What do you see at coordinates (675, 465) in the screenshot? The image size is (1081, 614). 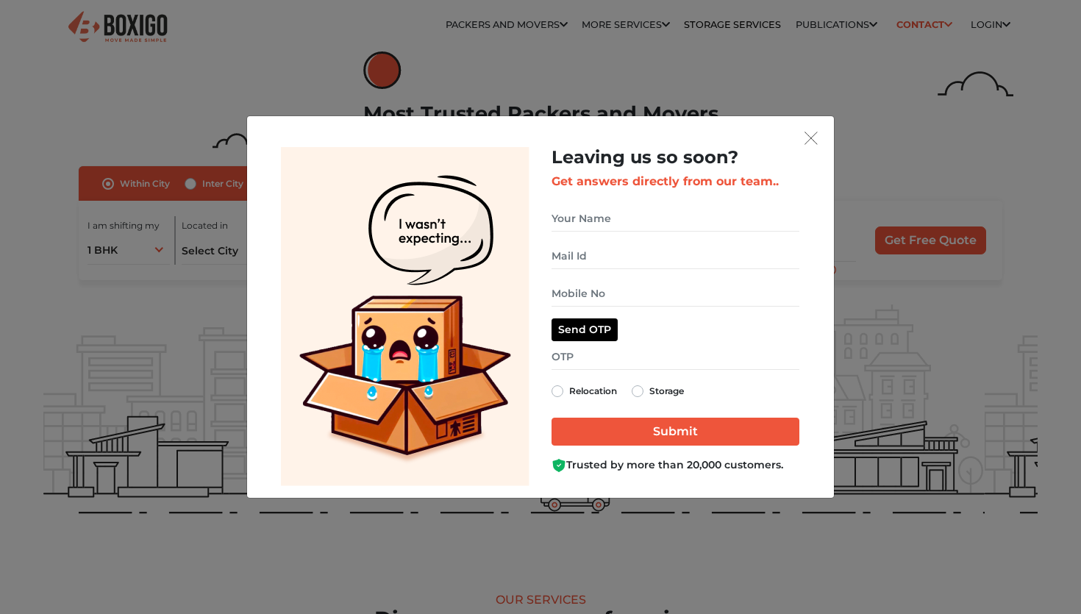 I see `div: Trusted by more than 20,000 customers.` at bounding box center [675, 465].